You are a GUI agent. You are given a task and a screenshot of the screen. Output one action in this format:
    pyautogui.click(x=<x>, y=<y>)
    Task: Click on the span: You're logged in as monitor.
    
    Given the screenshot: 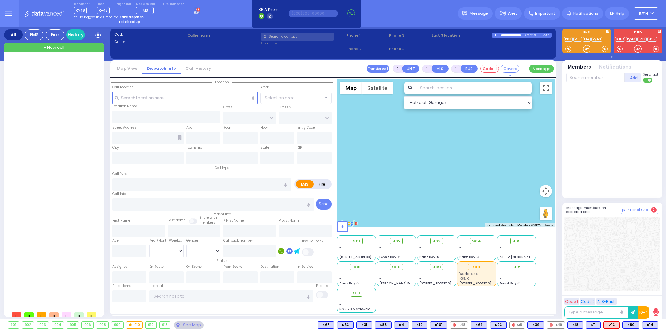 What is the action you would take?
    pyautogui.click(x=96, y=17)
    